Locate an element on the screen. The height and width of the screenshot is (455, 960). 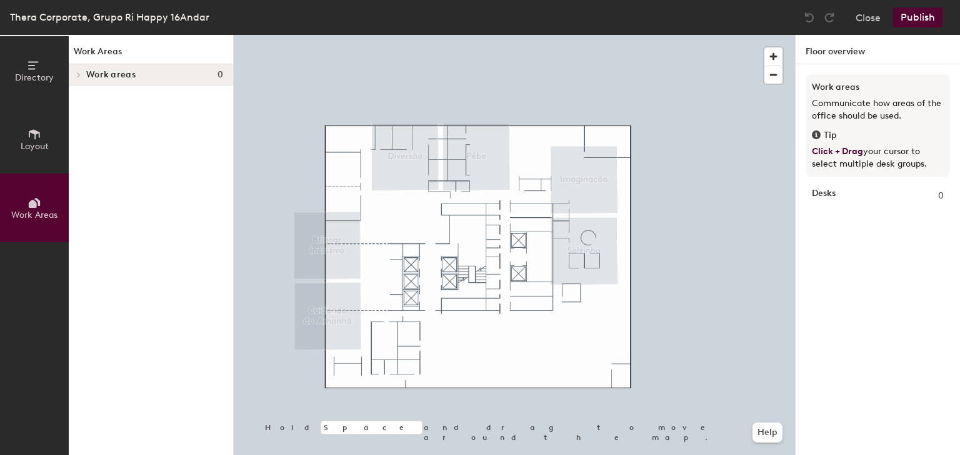
span: Work areas is located at coordinates (111, 75).